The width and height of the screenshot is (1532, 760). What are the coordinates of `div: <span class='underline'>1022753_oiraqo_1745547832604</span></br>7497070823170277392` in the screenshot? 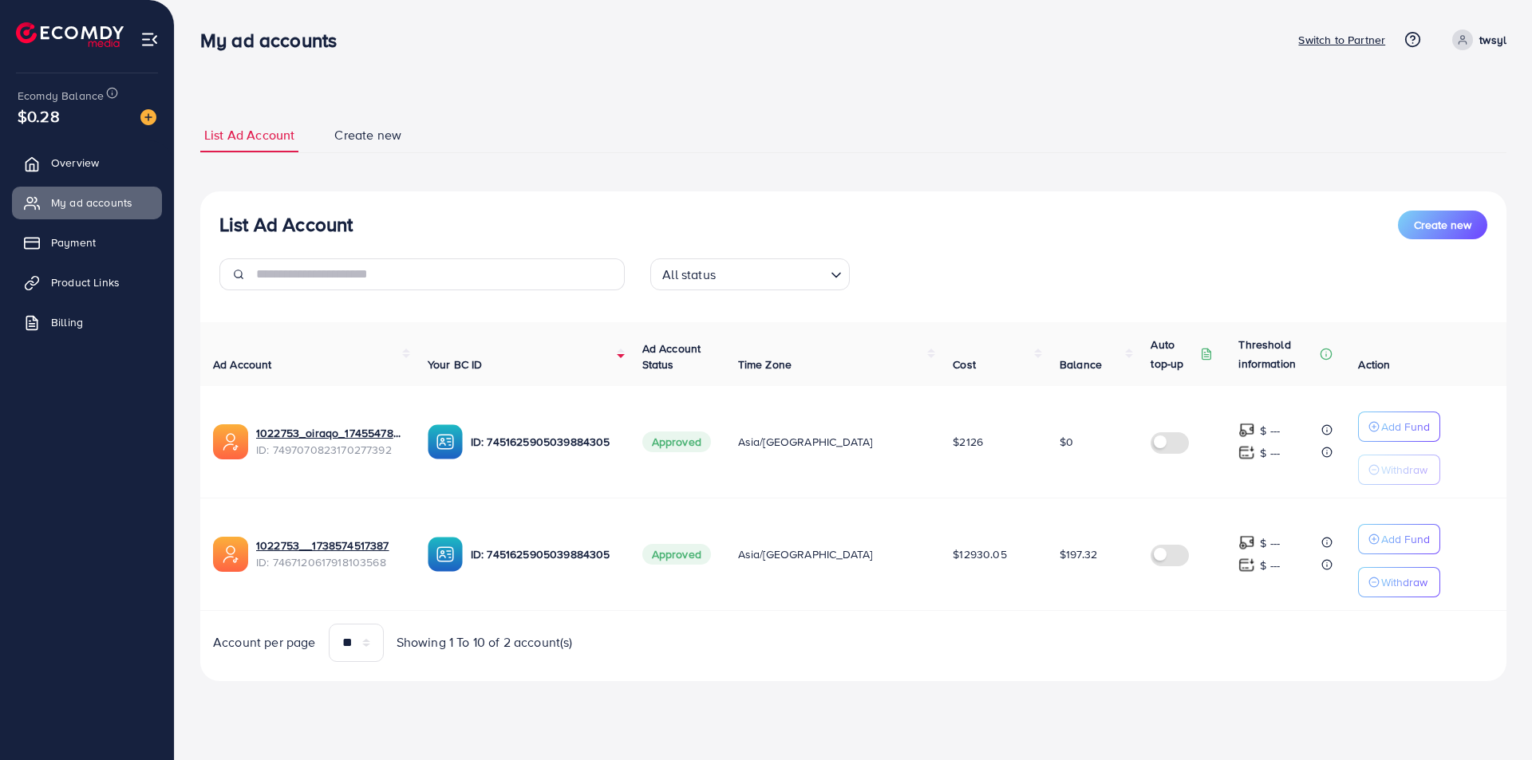 It's located at (329, 441).